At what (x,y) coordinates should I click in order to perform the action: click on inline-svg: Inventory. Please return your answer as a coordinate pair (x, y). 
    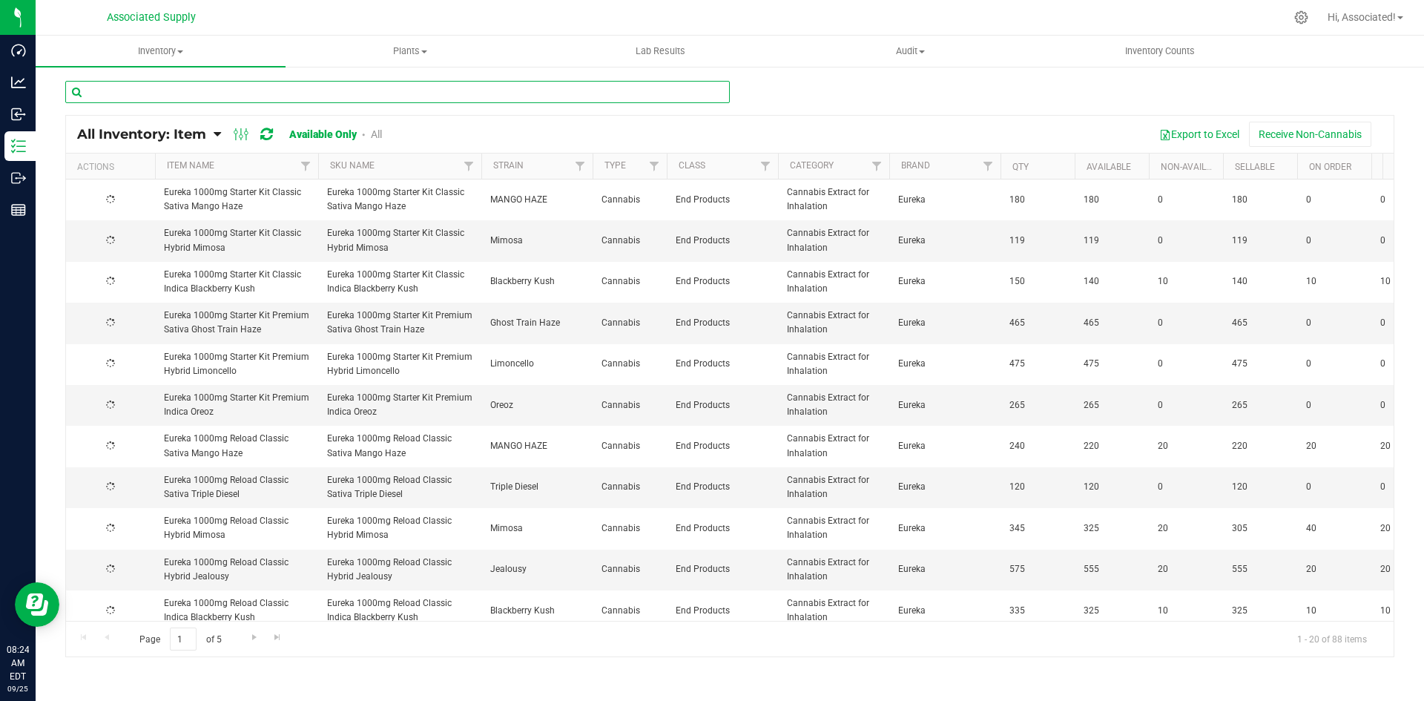
    Looking at the image, I should click on (19, 146).